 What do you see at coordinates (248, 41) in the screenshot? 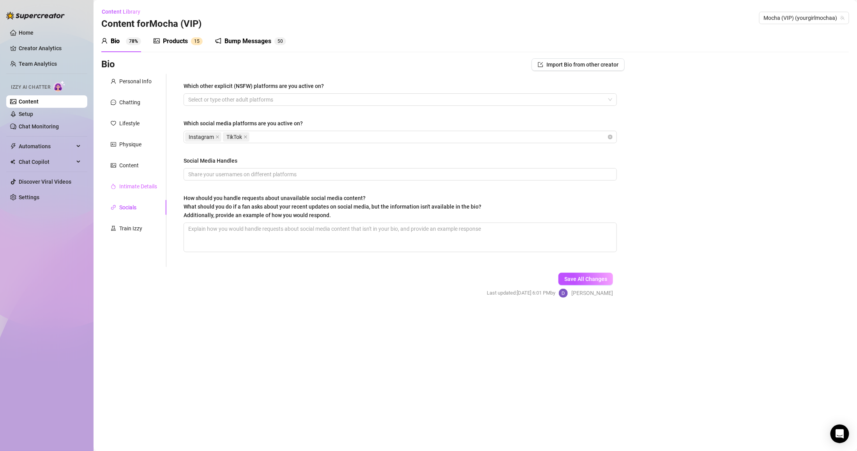
I see `div: Bump Messages` at bounding box center [248, 41].